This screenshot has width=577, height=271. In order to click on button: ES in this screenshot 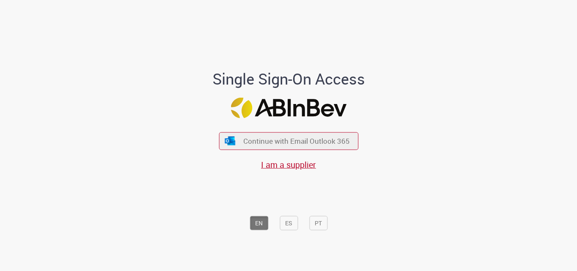, I will do `click(289, 223)`.